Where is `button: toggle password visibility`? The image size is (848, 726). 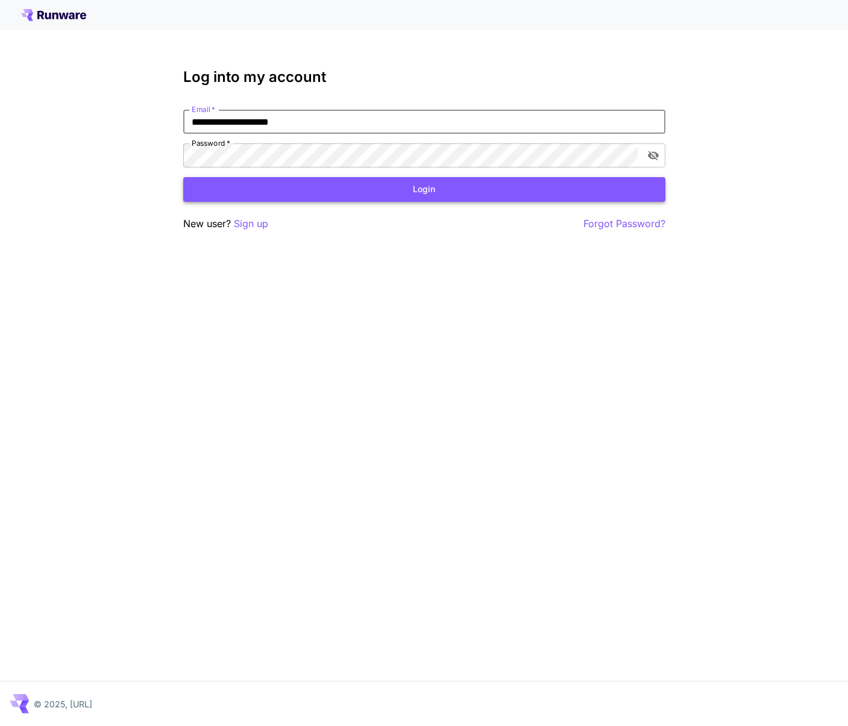
button: toggle password visibility is located at coordinates (653, 156).